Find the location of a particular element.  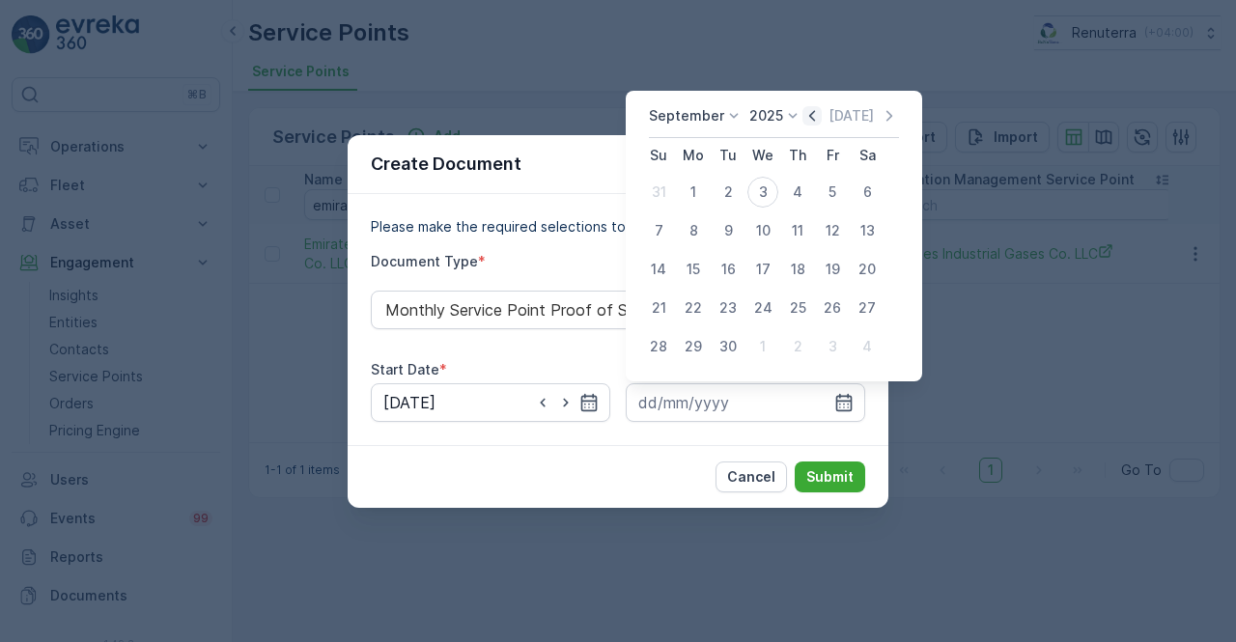

div: 31 is located at coordinates (659, 192).